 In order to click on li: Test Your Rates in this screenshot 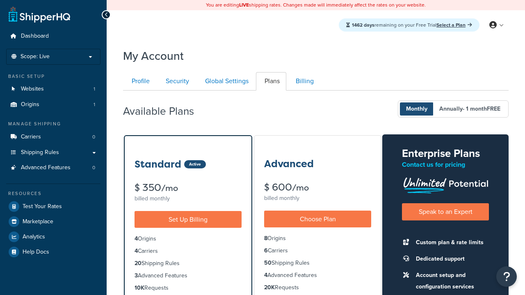, I will do `click(53, 207)`.